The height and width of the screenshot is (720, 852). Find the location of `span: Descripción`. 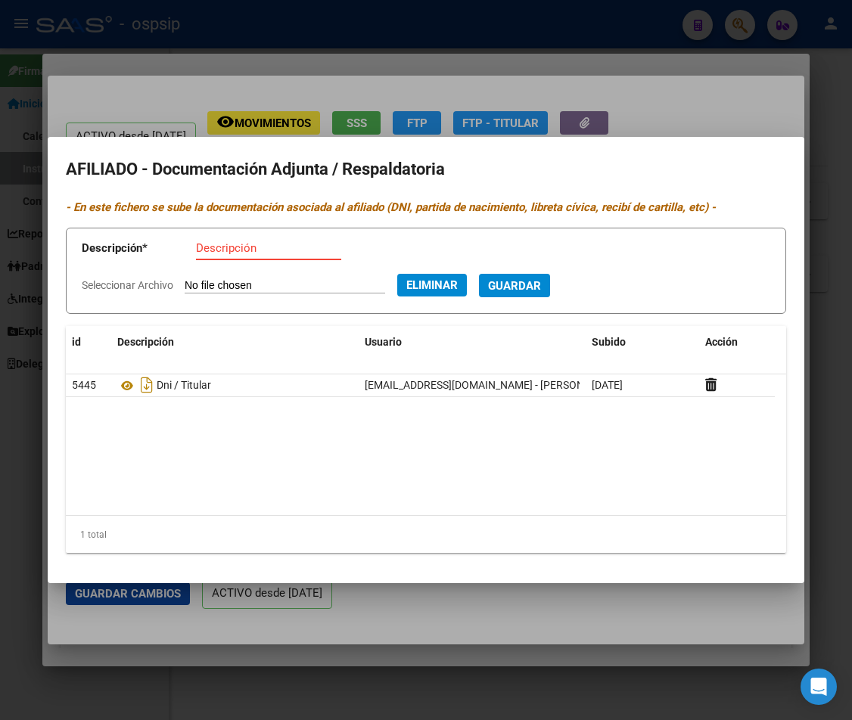

span: Descripción is located at coordinates (145, 342).